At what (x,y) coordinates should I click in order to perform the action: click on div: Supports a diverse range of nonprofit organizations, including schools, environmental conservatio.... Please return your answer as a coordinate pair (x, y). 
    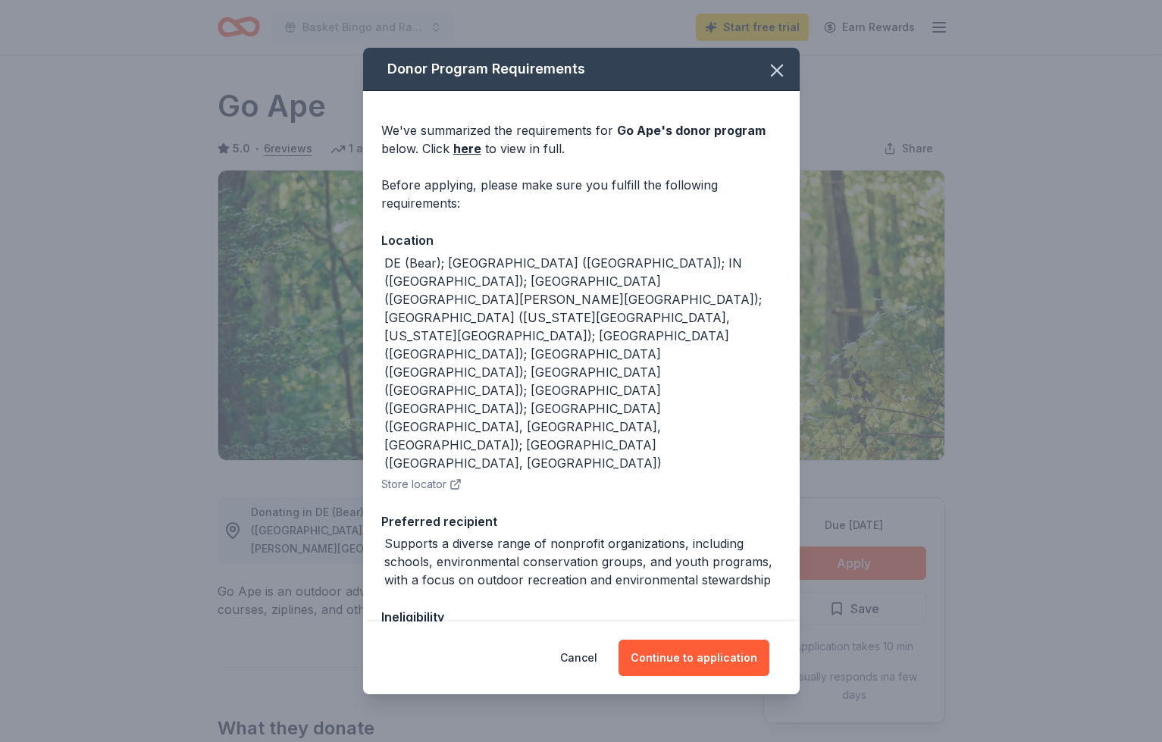
    Looking at the image, I should click on (583, 562).